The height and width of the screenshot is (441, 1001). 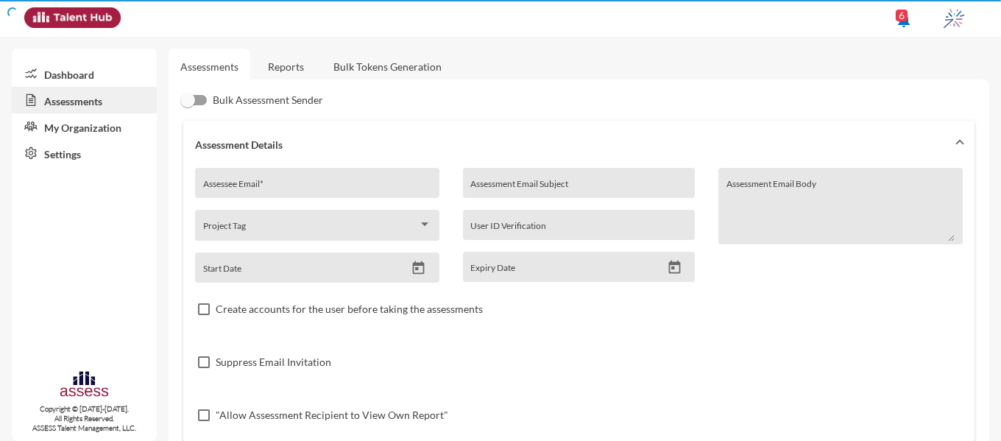 What do you see at coordinates (286, 66) in the screenshot?
I see `a: Reports` at bounding box center [286, 66].